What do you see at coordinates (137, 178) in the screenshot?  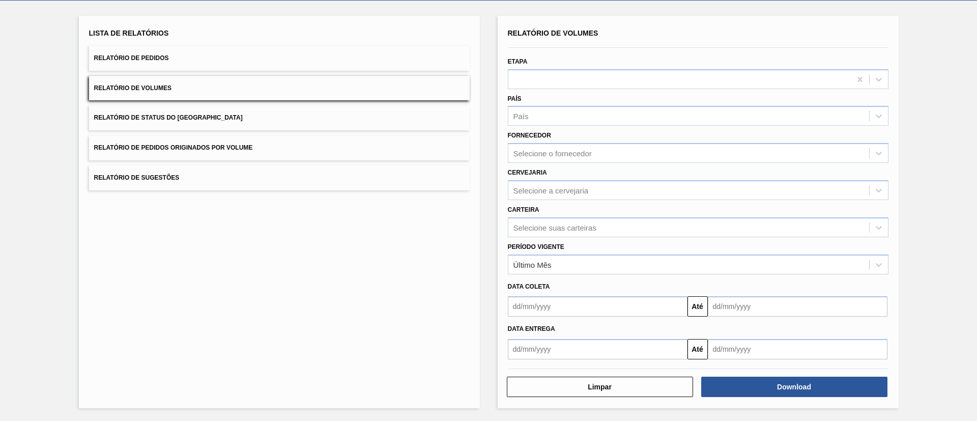 I see `span: Relatório de Sugestões` at bounding box center [137, 178].